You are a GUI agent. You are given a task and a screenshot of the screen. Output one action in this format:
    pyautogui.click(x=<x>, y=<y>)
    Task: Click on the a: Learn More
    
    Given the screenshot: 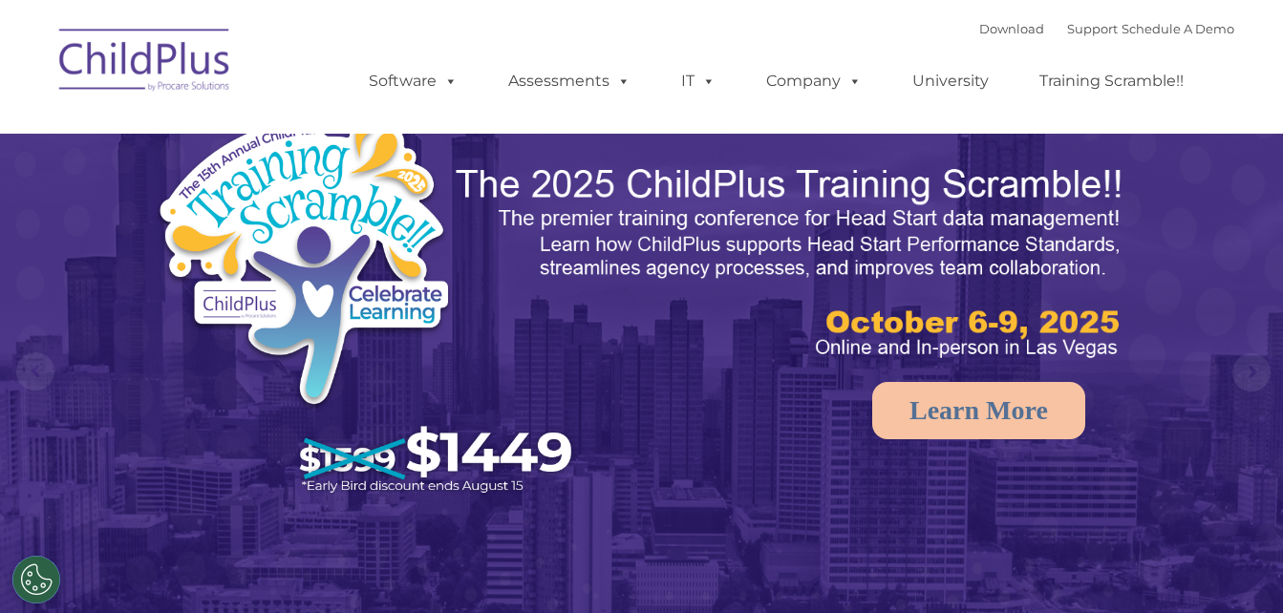 What is the action you would take?
    pyautogui.click(x=978, y=411)
    